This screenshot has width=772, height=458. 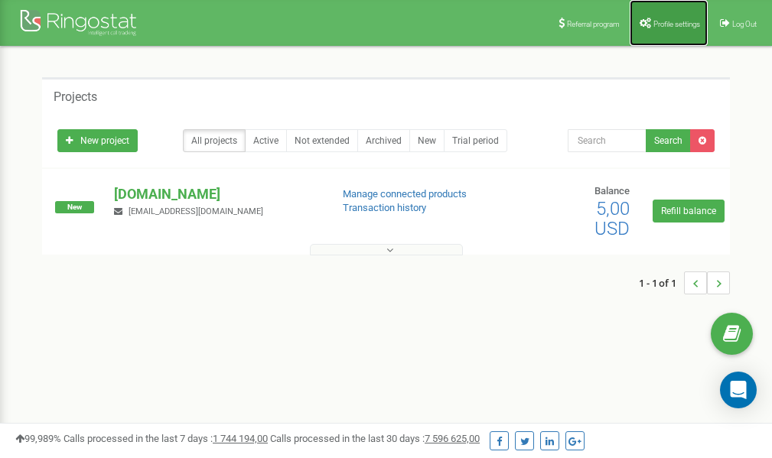 I want to click on span: 1 - 1 of 1, so click(x=661, y=283).